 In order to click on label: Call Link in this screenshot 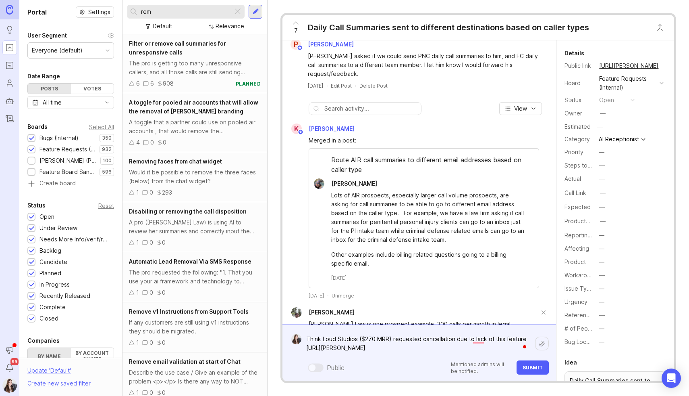, I will do `click(576, 192)`.